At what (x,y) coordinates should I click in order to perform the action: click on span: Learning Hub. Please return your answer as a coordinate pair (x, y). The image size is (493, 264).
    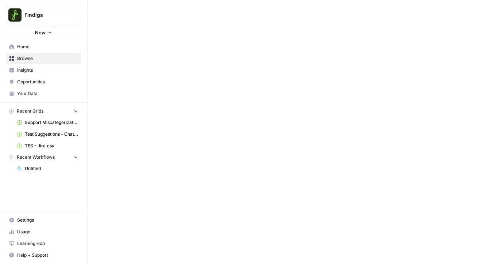
    Looking at the image, I should click on (47, 243).